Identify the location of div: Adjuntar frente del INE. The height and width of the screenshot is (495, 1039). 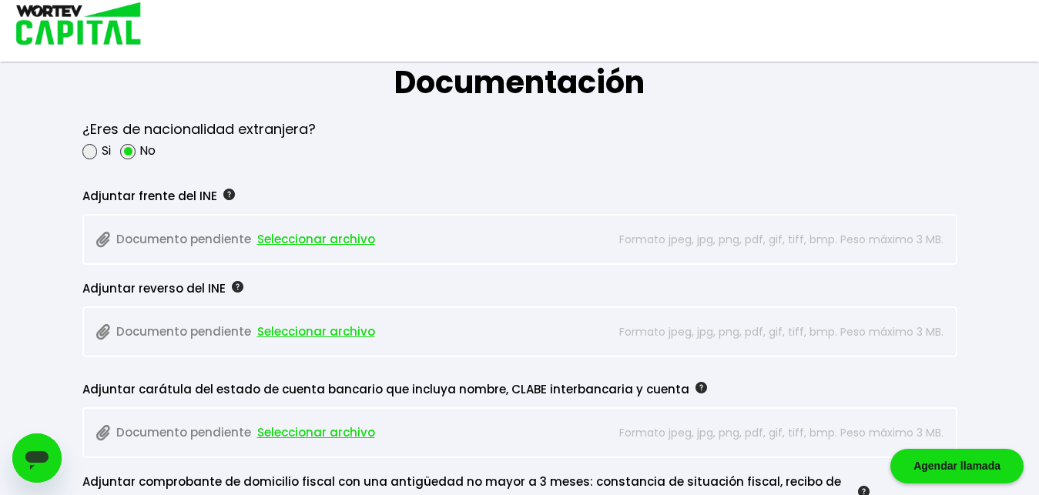
(476, 196).